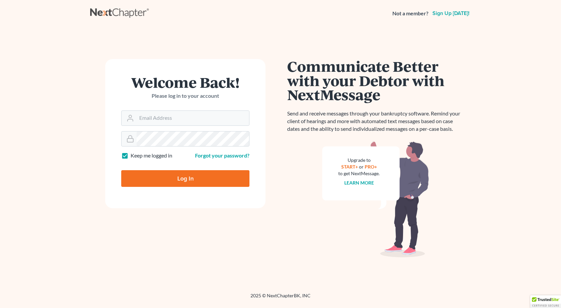  What do you see at coordinates (222, 155) in the screenshot?
I see `a: Forgot your password?` at bounding box center [222, 155].